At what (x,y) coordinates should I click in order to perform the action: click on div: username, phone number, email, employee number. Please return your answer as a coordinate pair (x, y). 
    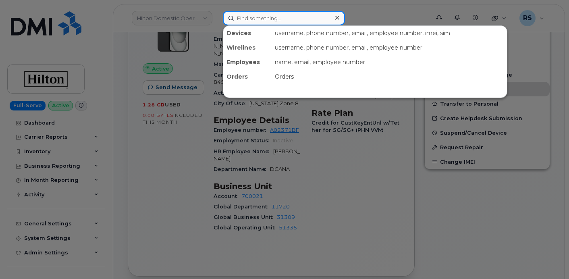
    Looking at the image, I should click on (389, 48).